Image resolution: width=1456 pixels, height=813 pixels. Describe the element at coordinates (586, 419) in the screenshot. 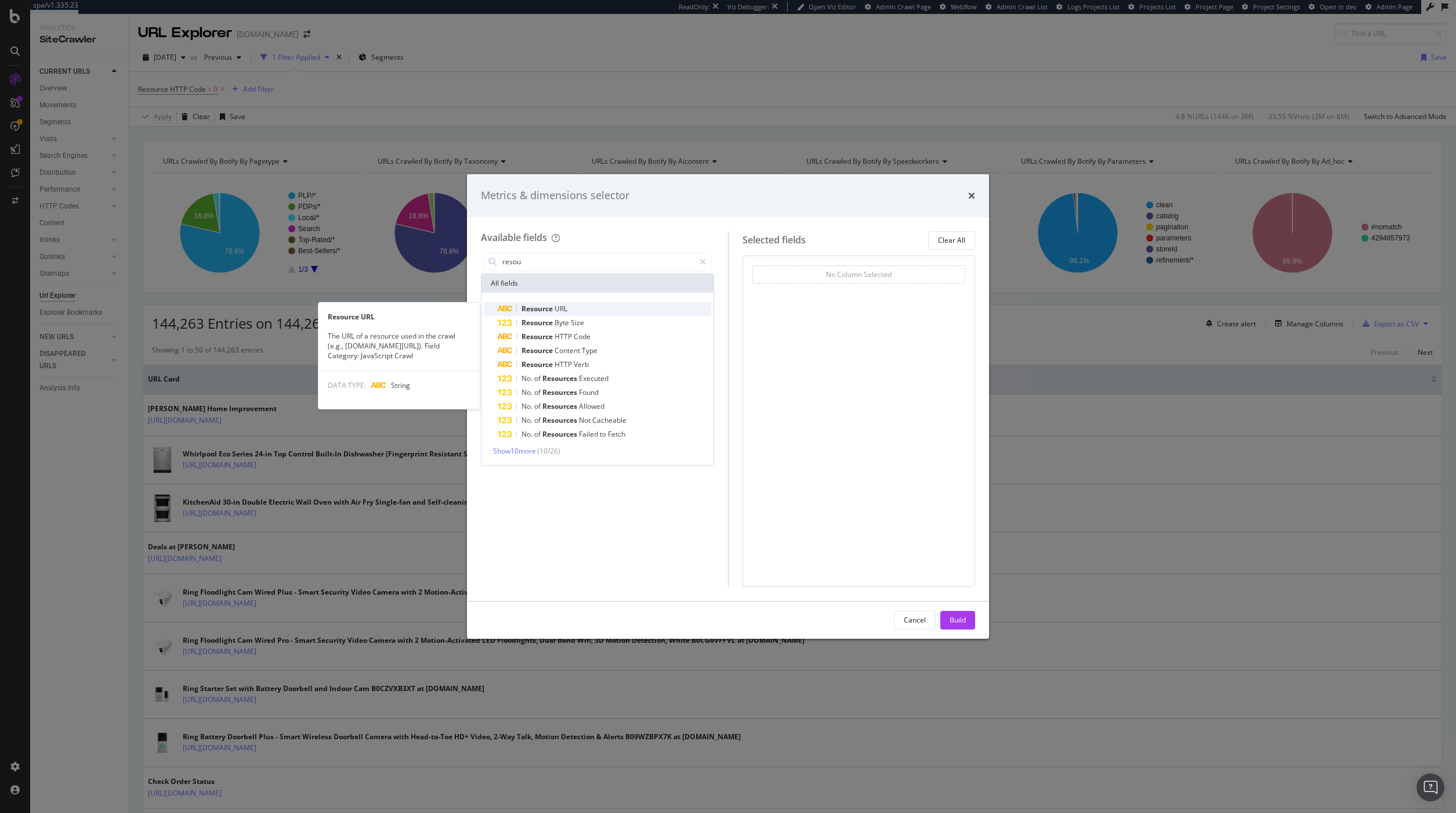

I see `span: Not` at that location.